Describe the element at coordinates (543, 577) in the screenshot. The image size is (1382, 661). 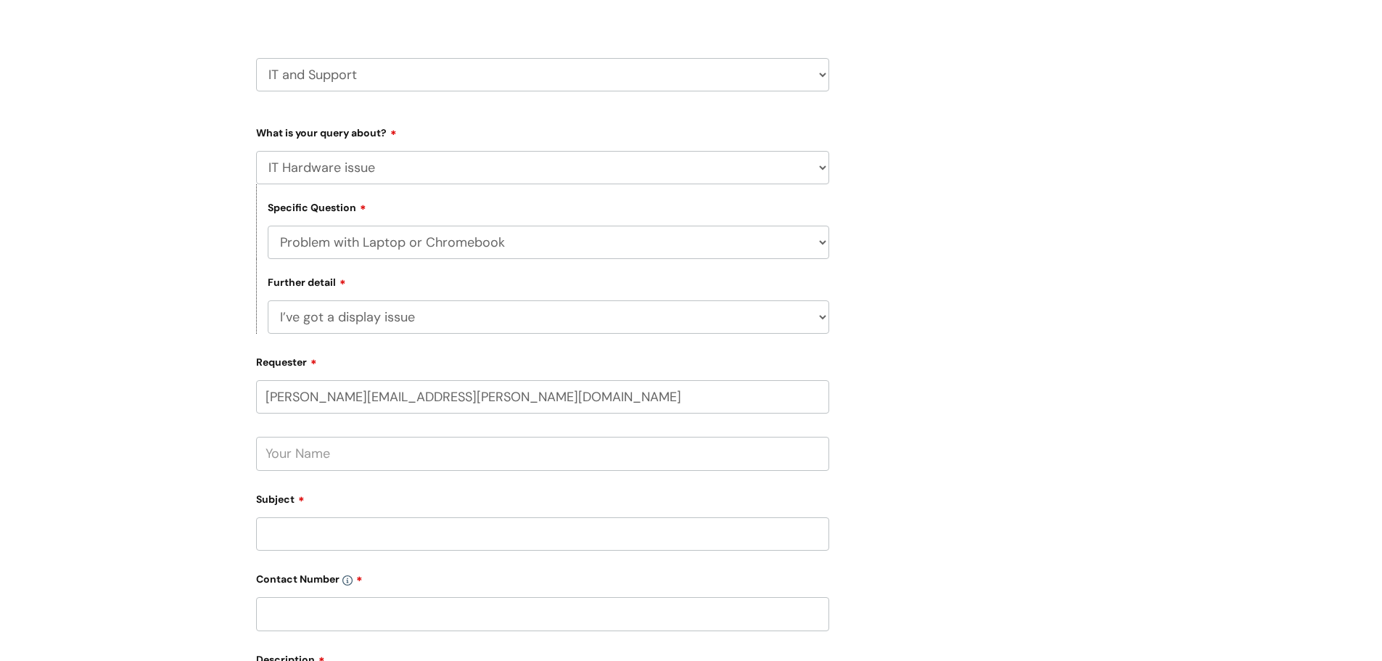
I see `label: Contact Number` at that location.